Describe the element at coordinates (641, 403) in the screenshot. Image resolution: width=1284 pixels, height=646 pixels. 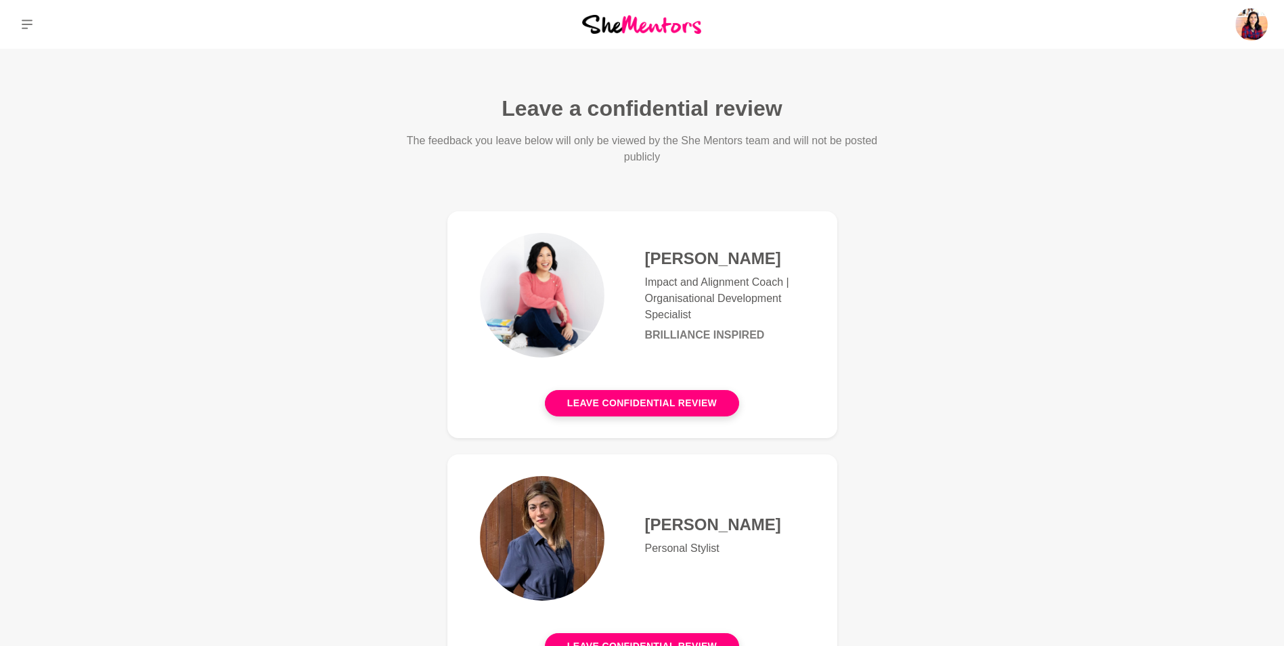
I see `button: Leave confidential review` at that location.